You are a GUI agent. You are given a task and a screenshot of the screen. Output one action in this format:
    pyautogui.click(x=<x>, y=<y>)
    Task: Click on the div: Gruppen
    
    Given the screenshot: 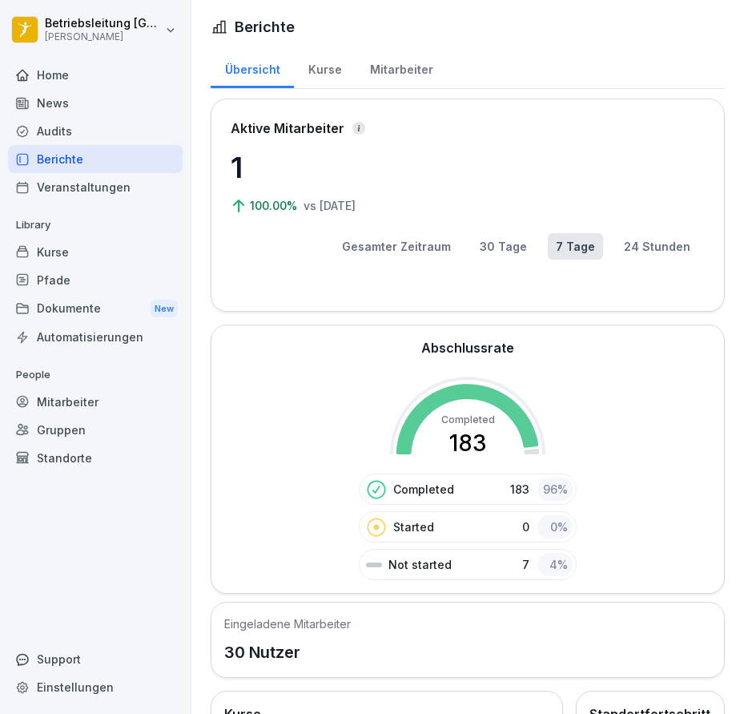 What is the action you would take?
    pyautogui.click(x=95, y=429)
    